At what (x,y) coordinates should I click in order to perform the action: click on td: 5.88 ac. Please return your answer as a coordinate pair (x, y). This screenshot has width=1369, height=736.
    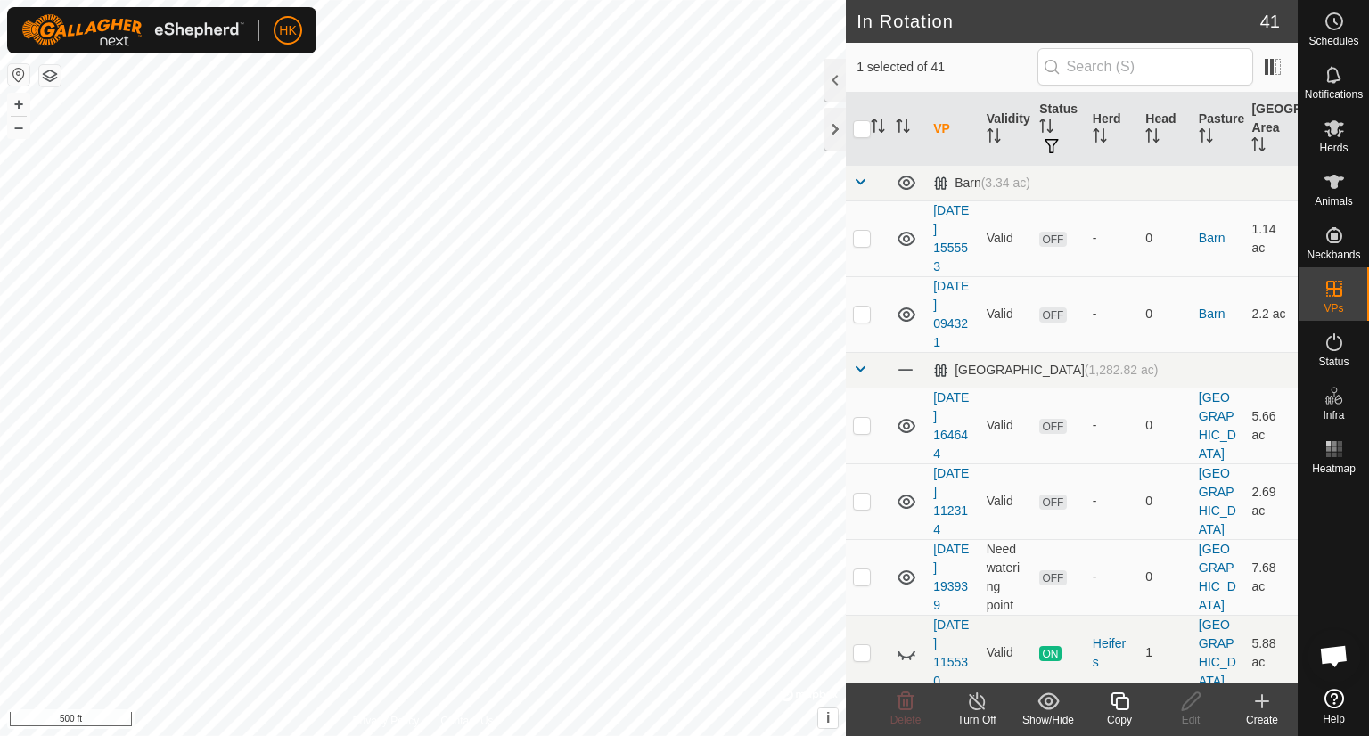
    Looking at the image, I should click on (1271, 653).